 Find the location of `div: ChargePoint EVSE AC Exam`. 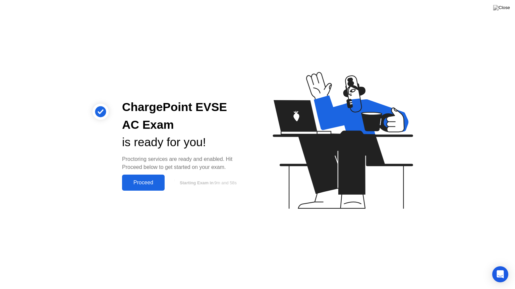

div: ChargePoint EVSE AC Exam is located at coordinates (184, 116).